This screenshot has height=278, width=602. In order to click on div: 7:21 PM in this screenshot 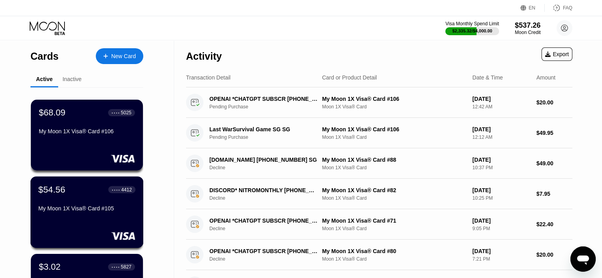, I will do `click(501, 259)`.